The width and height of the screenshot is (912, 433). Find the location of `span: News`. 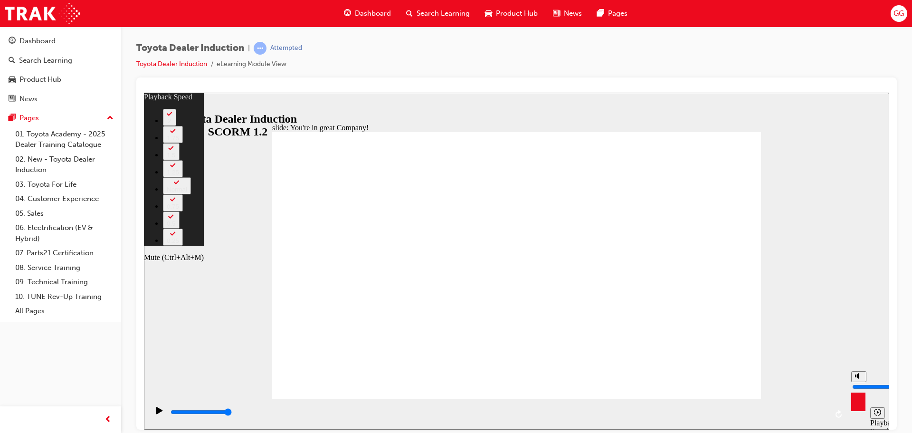

span: News is located at coordinates (573, 13).